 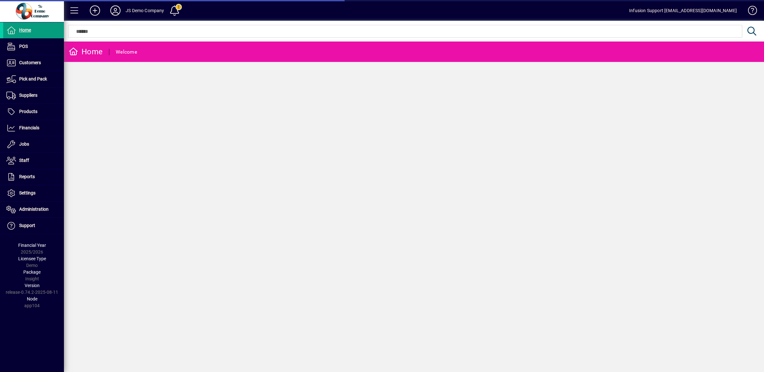 What do you see at coordinates (34, 63) in the screenshot?
I see `a: Customers` at bounding box center [34, 63].